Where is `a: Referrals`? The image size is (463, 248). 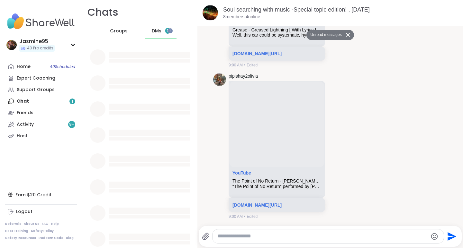
a: Referrals is located at coordinates (13, 224).